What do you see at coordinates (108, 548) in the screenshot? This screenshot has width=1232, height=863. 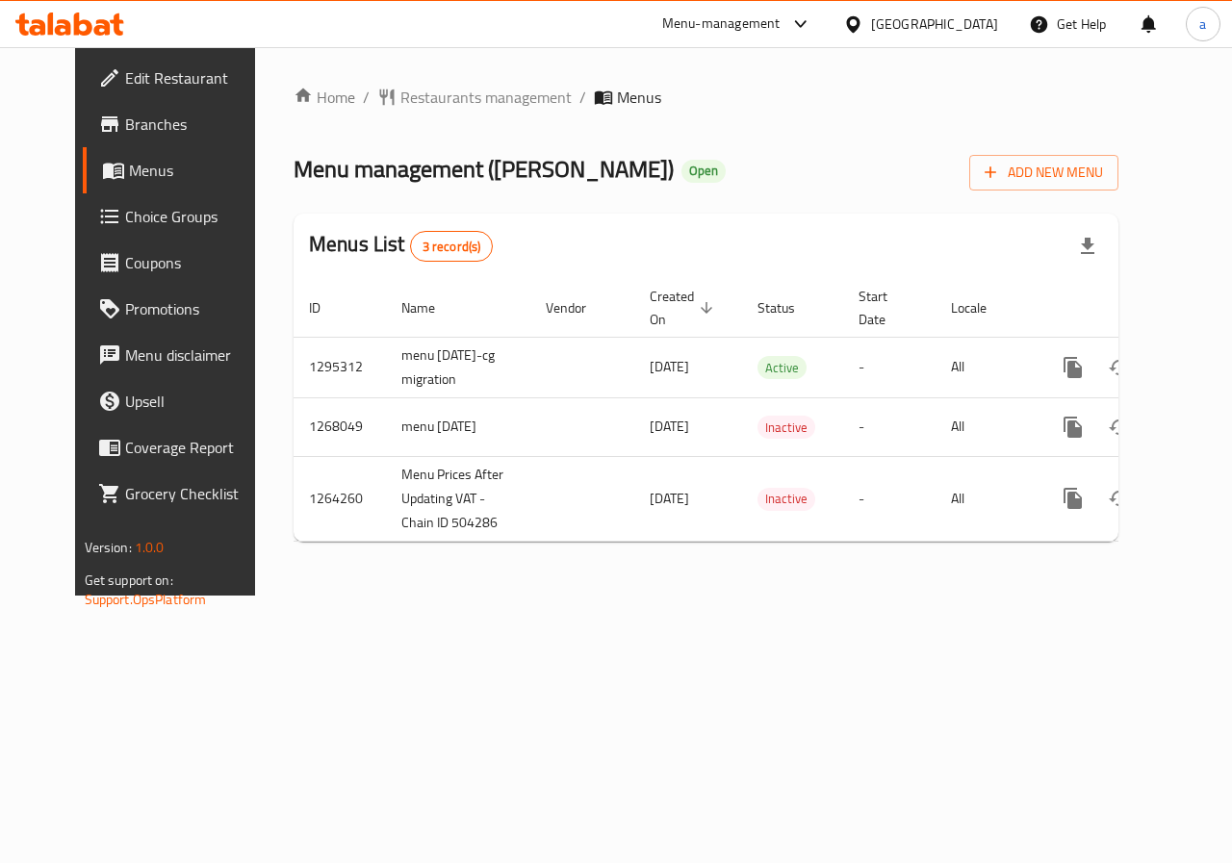 I see `span: Version:` at bounding box center [108, 548].